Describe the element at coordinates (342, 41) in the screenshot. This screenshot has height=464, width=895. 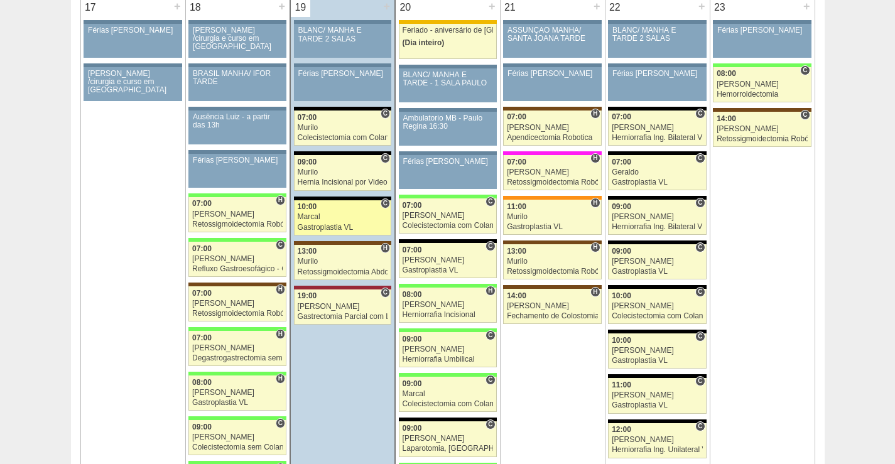
I see `a: BLANC/ MANHÃ E TARDE 2 SALAS` at that location.